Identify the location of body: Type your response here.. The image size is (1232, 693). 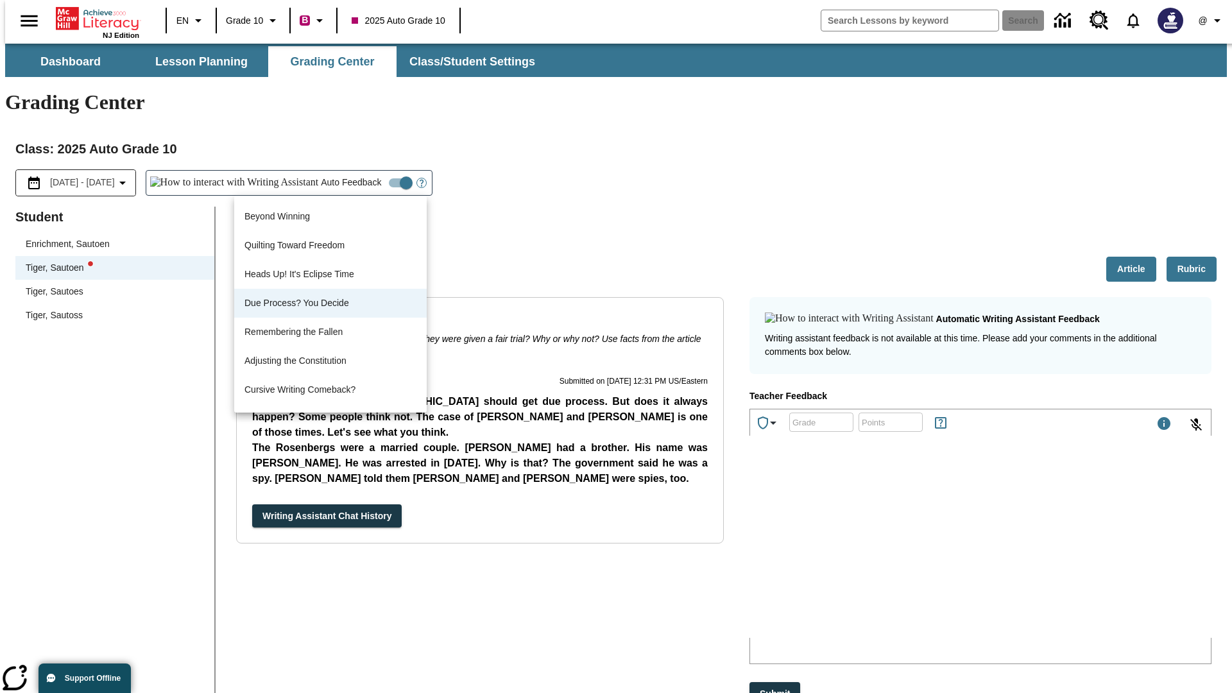
(96, 158).